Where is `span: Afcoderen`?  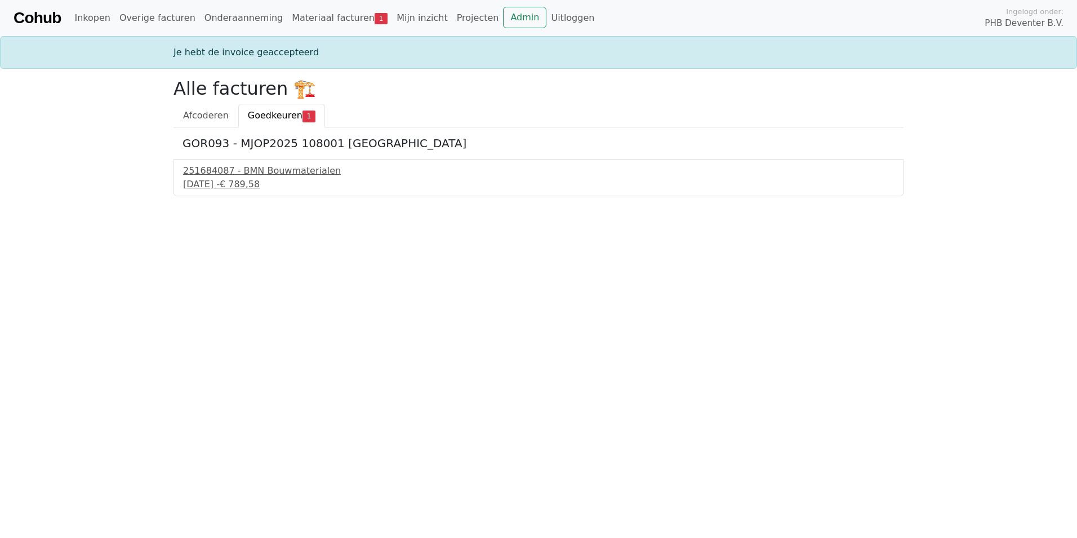
span: Afcoderen is located at coordinates (206, 115).